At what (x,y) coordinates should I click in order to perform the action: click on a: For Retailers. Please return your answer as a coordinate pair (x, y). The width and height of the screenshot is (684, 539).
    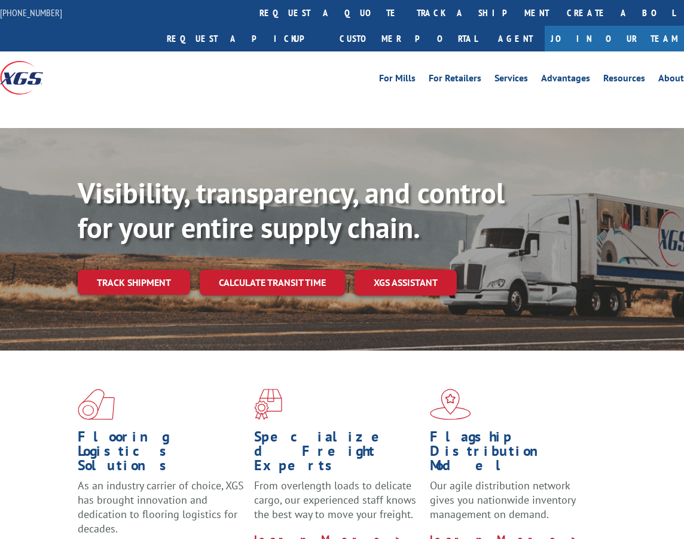
    Looking at the image, I should click on (455, 80).